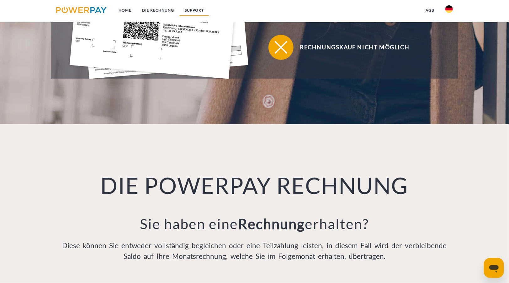 Image resolution: width=509 pixels, height=283 pixels. I want to click on b: Rechnung, so click(271, 224).